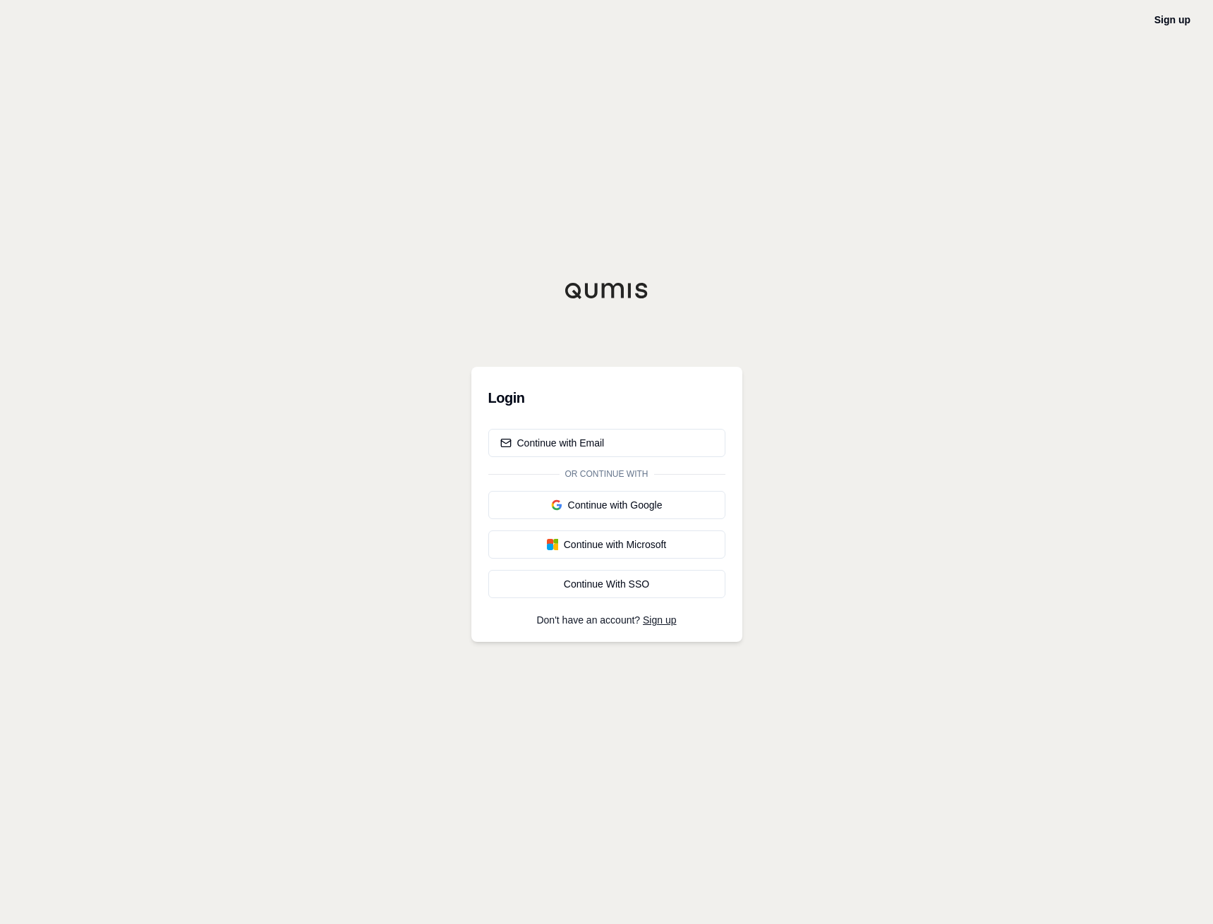 The height and width of the screenshot is (924, 1213). I want to click on div: Continue With SSO, so click(607, 584).